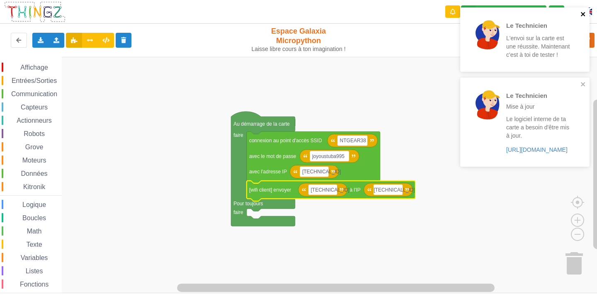 Image resolution: width=597 pixels, height=299 pixels. What do you see at coordinates (34, 271) in the screenshot?
I see `span: Listes` at bounding box center [34, 271].